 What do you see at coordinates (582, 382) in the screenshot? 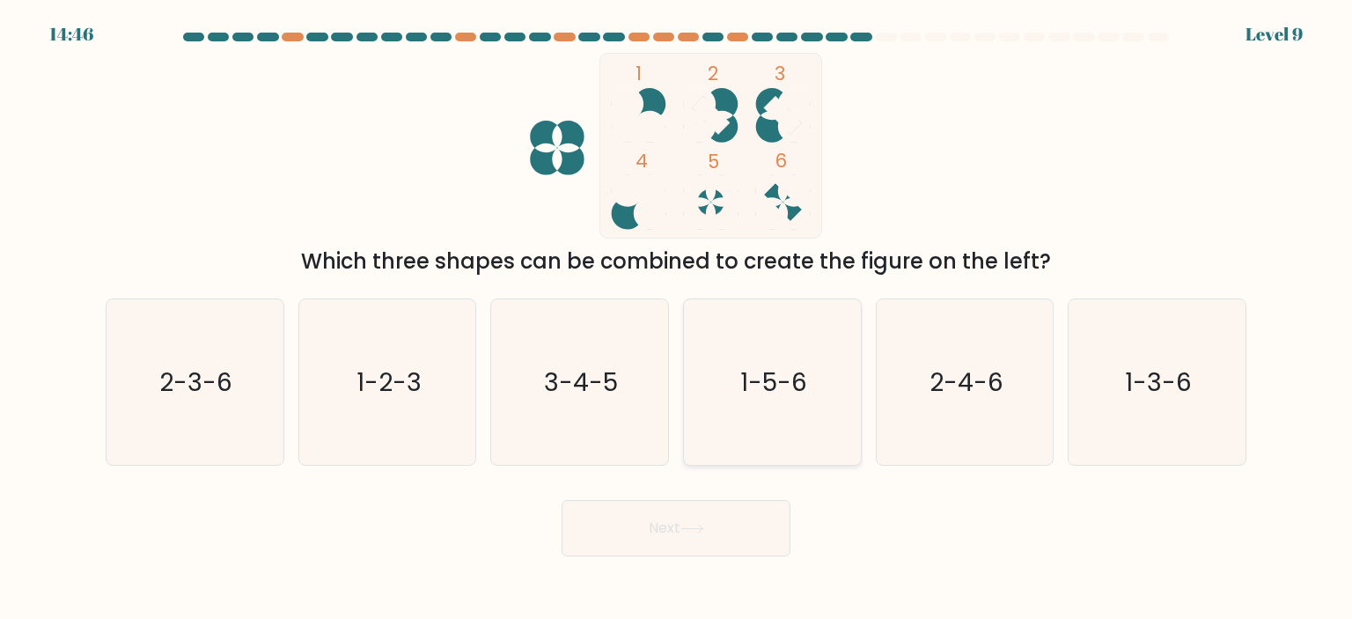
I see `text: 3-4-5` at bounding box center [582, 382].